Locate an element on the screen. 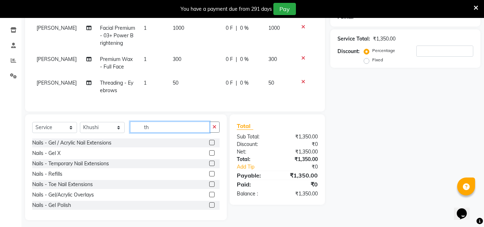 The image size is (484, 227). div: Payable: is located at coordinates (254, 175).